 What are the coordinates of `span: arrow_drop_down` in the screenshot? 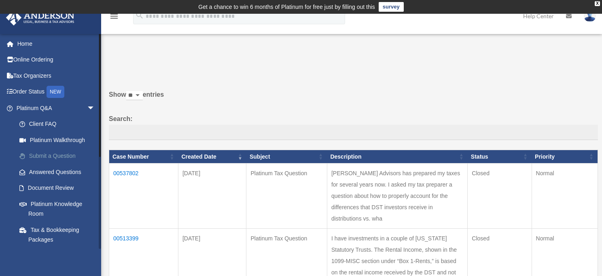 It's located at (95, 108).